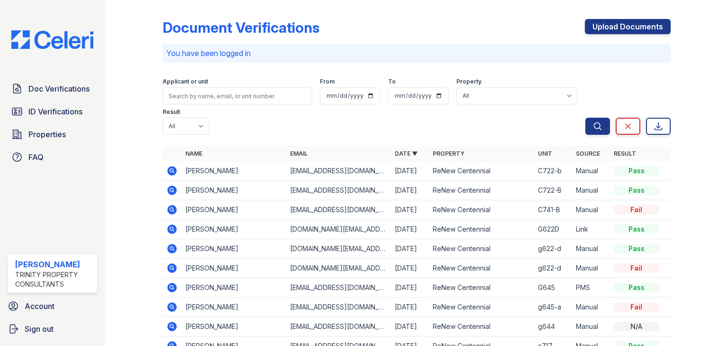  I want to click on a: Properties, so click(52, 134).